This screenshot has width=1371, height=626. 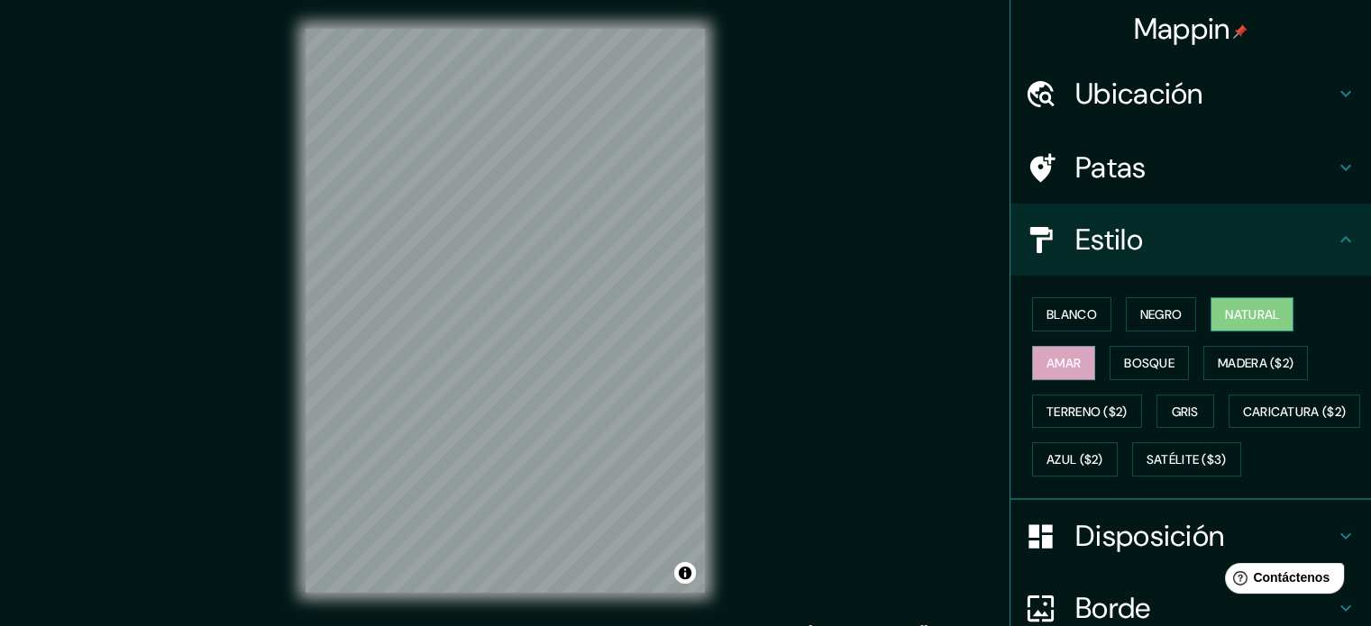 What do you see at coordinates (1252, 315) in the screenshot?
I see `button: Natural` at bounding box center [1252, 315].